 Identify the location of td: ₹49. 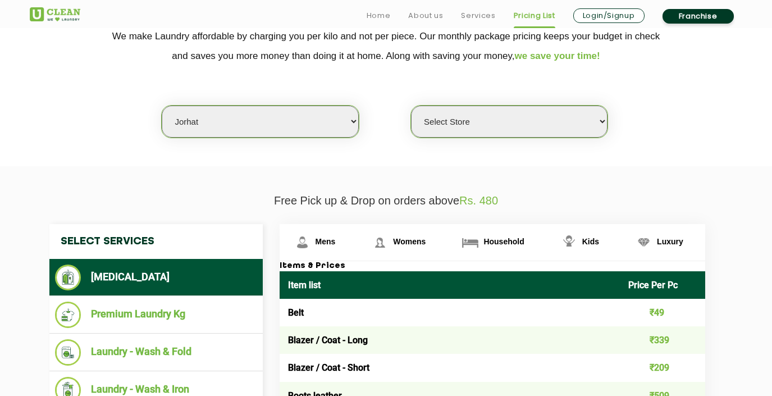
(662, 312).